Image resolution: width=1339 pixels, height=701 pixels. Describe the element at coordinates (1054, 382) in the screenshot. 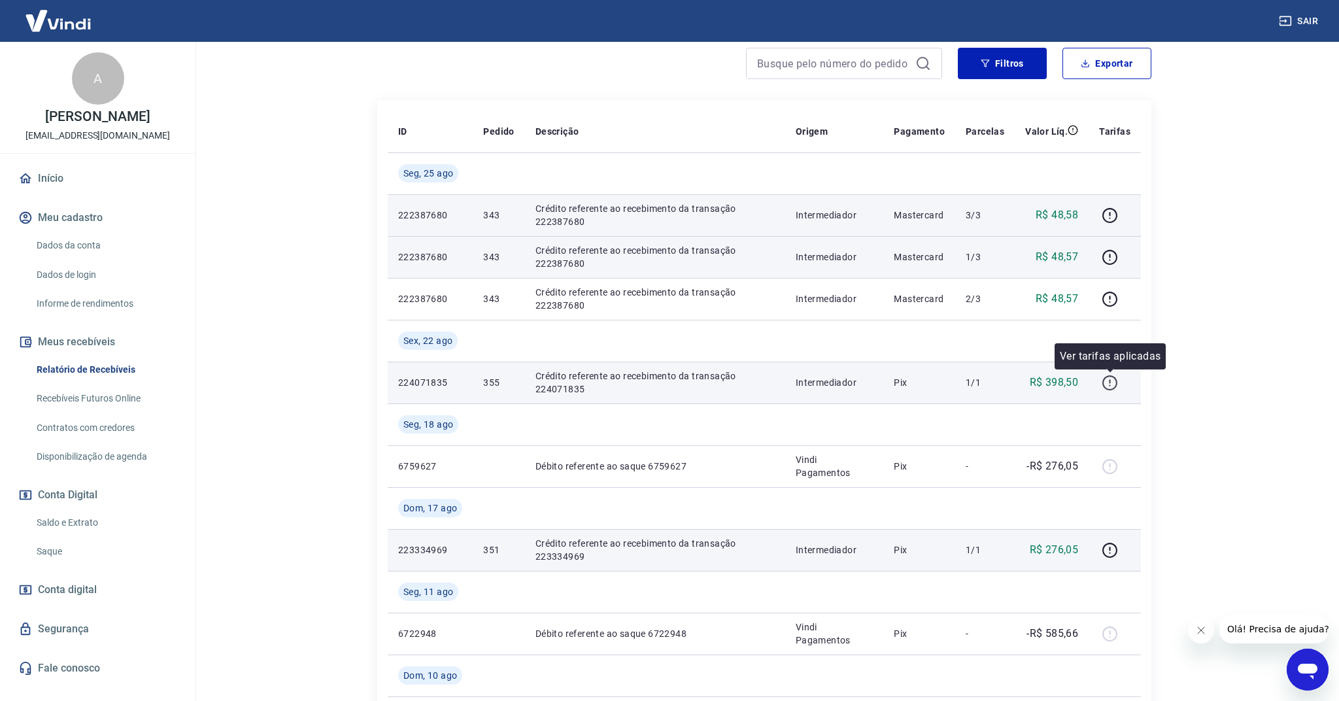

I see `p: R$ 398,50` at that location.